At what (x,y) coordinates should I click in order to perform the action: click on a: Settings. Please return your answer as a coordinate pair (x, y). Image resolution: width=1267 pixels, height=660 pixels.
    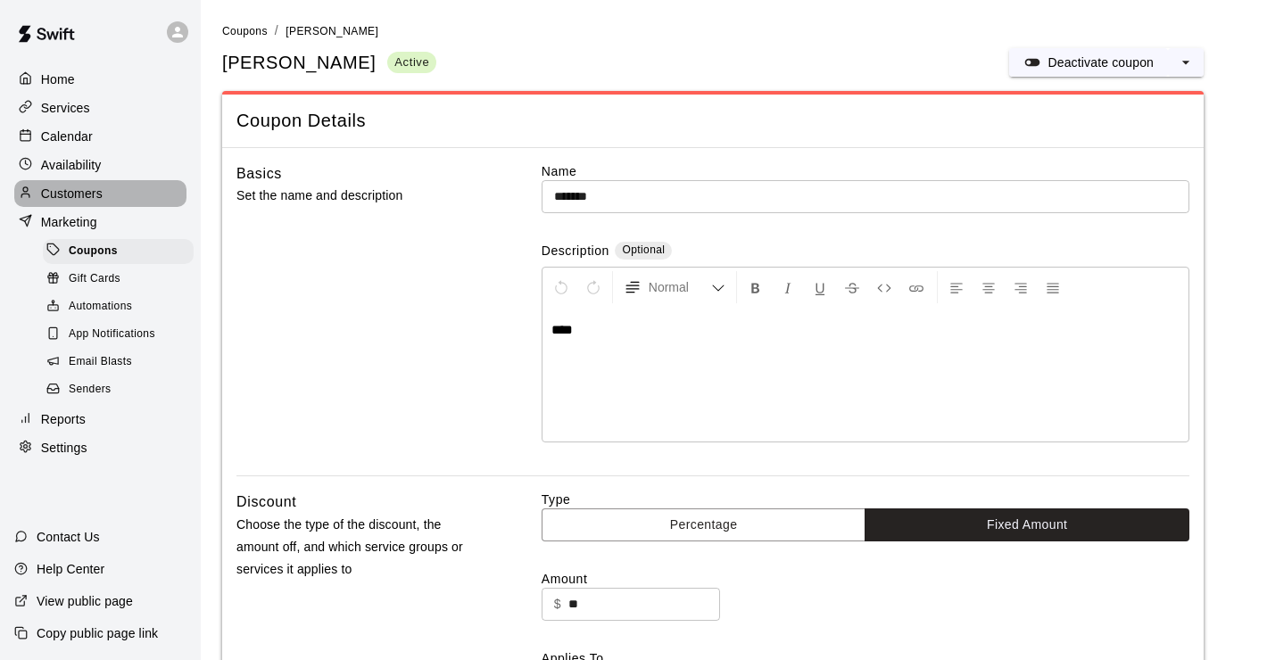
    Looking at the image, I should click on (100, 448).